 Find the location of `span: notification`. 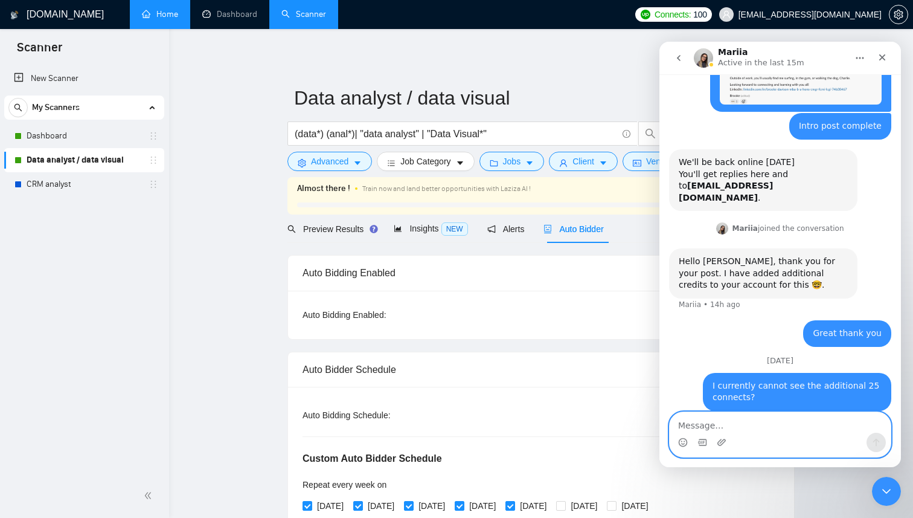

span: notification is located at coordinates (492, 229).